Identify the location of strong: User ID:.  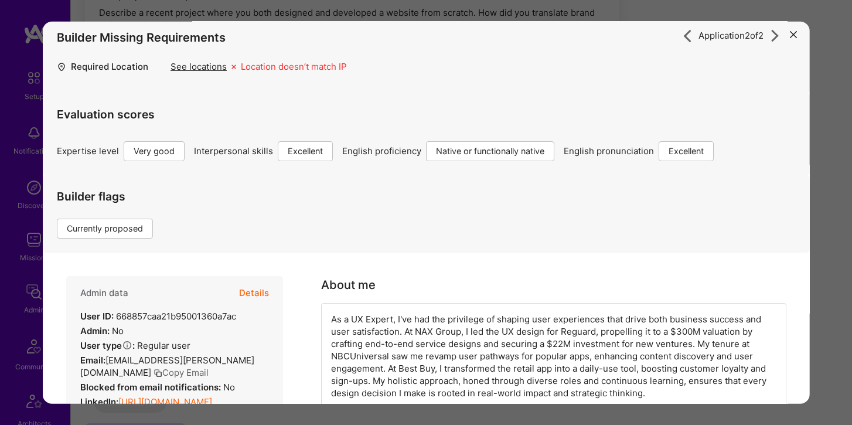
(97, 316).